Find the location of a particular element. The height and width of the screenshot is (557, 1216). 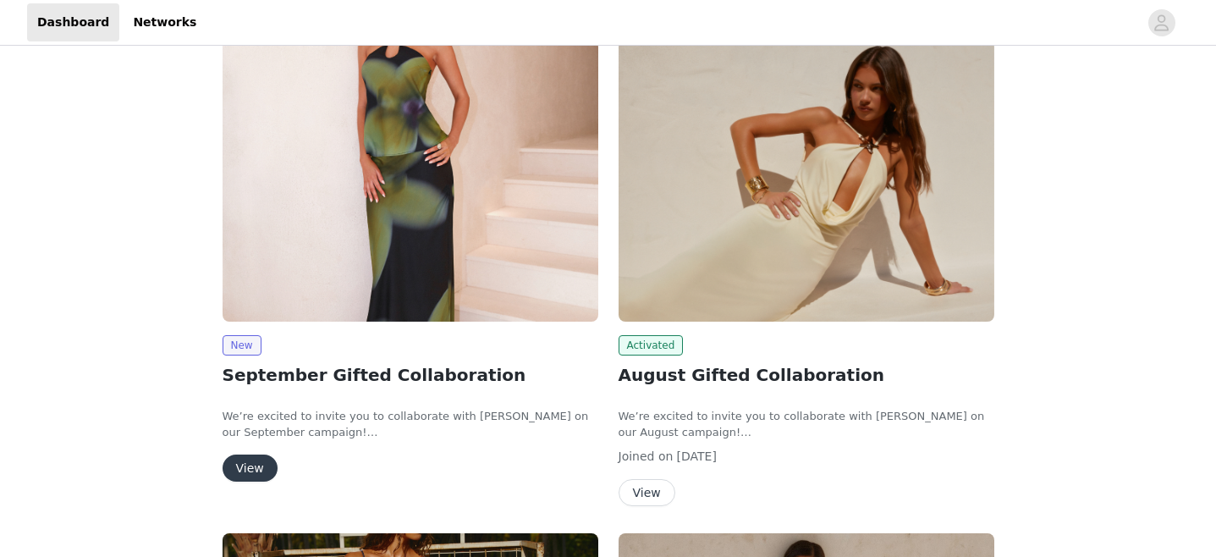

span: New is located at coordinates (242, 345).